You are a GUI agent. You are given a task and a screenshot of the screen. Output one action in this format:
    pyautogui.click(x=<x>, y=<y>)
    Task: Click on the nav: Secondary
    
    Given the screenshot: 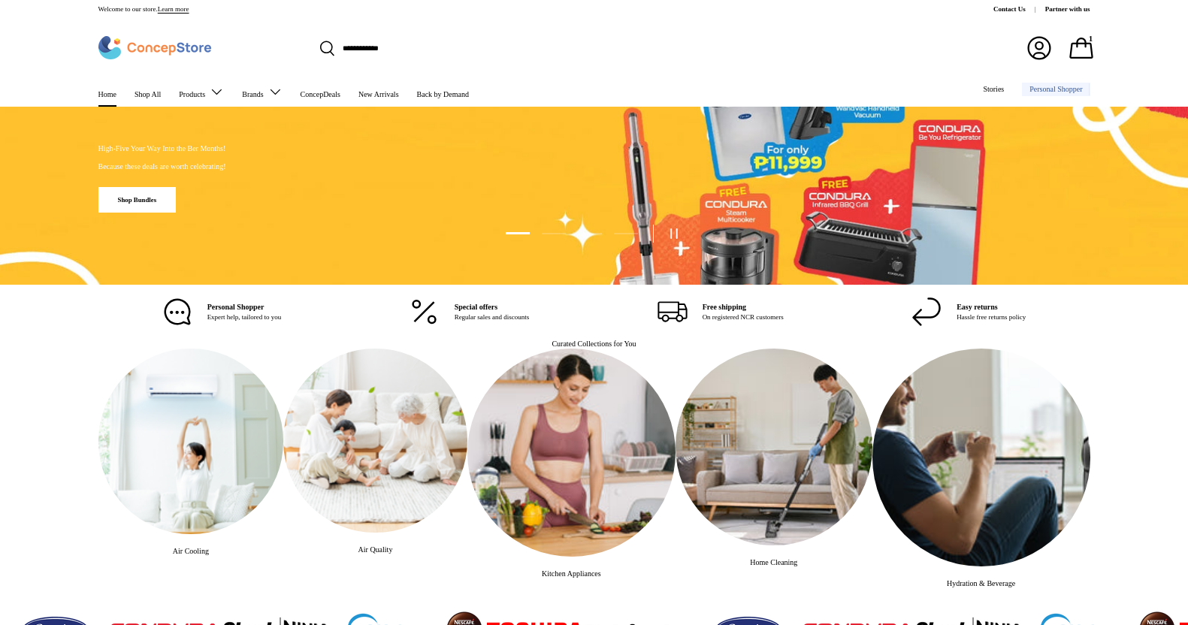 What is the action you would take?
    pyautogui.click(x=1018, y=92)
    